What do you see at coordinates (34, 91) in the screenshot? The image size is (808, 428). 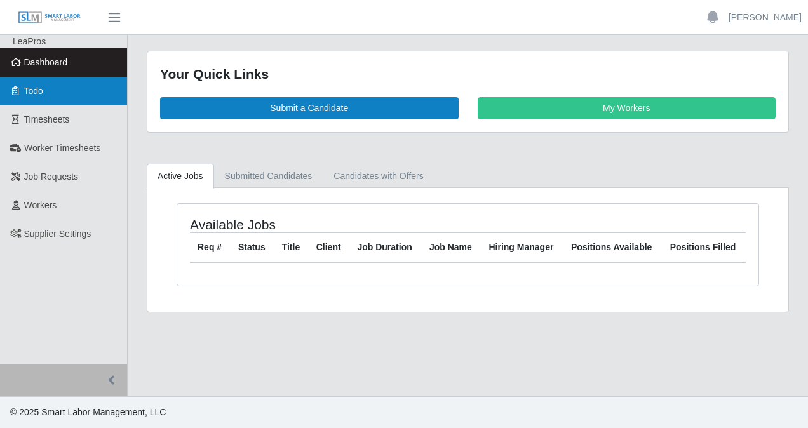 I see `span: Todo` at bounding box center [34, 91].